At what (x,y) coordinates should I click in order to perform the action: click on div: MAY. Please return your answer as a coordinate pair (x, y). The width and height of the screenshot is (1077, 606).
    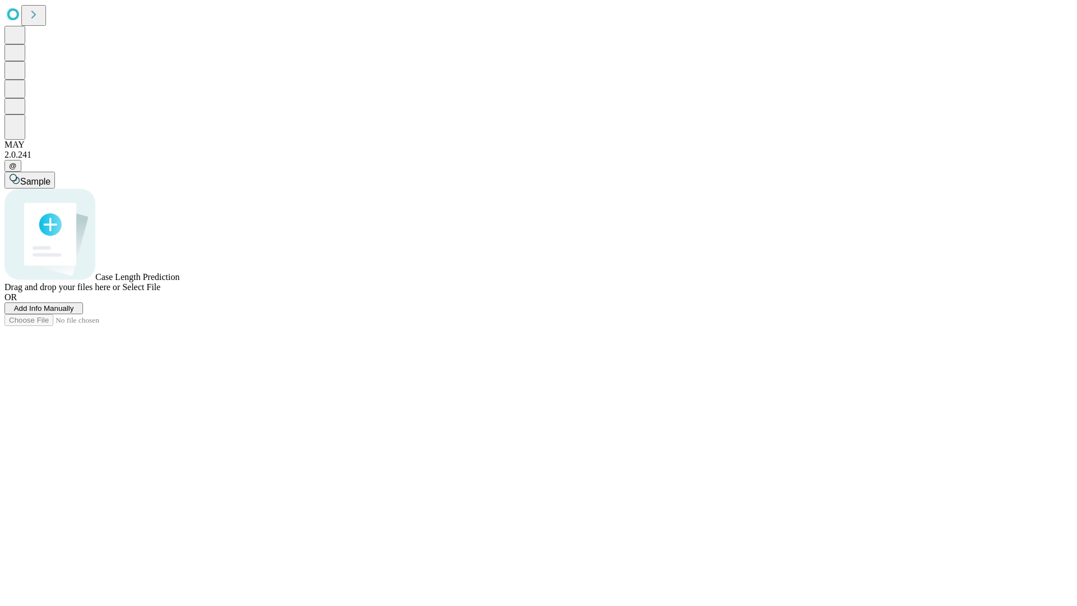
    Looking at the image, I should click on (538, 145).